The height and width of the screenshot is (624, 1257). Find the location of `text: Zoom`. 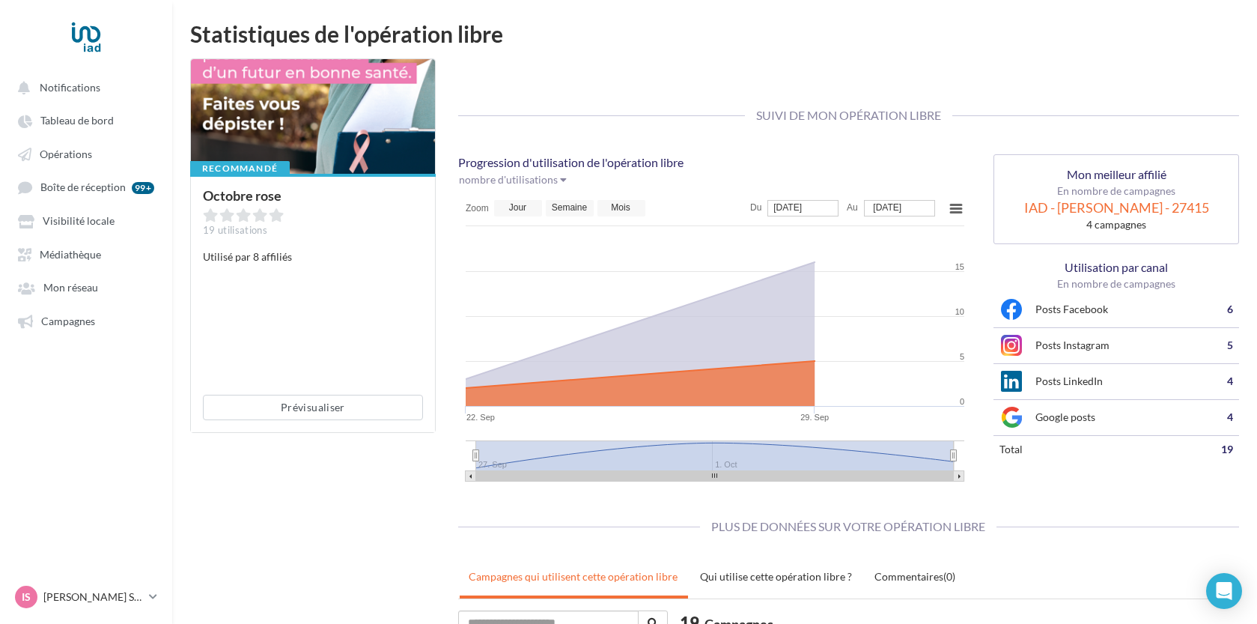

text: Zoom is located at coordinates (477, 208).